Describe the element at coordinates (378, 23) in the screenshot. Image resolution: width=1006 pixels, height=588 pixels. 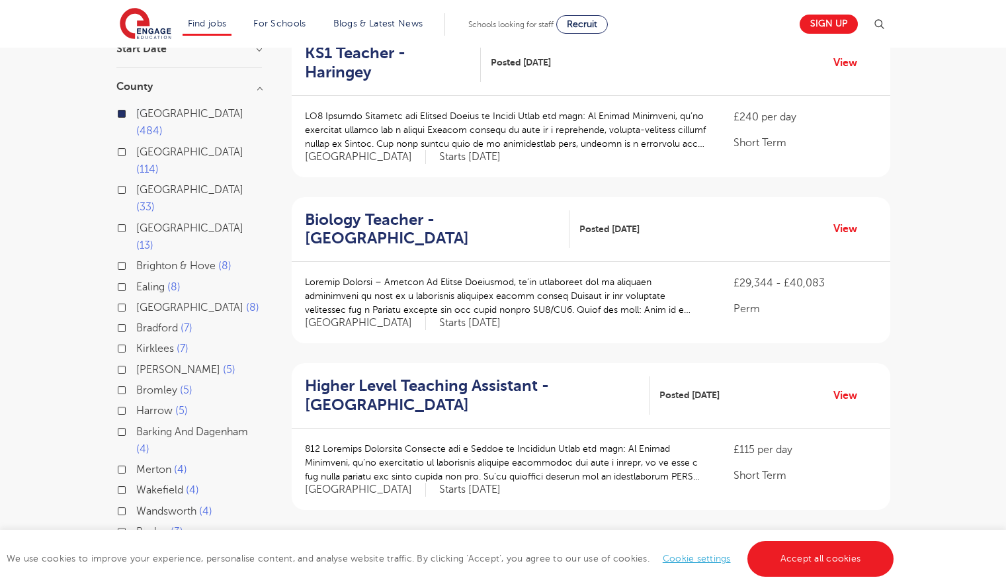
I see `a: Blogs & Latest News` at that location.